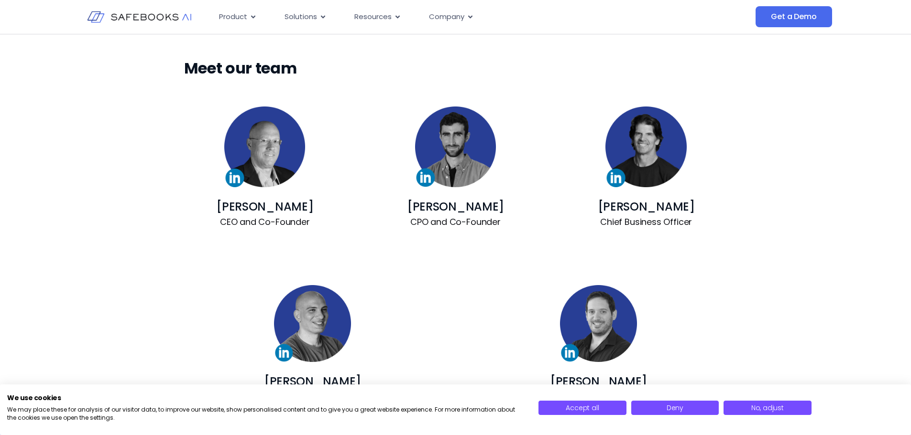  Describe the element at coordinates (435, 17) in the screenshot. I see `div: Menu Toggle` at that location.